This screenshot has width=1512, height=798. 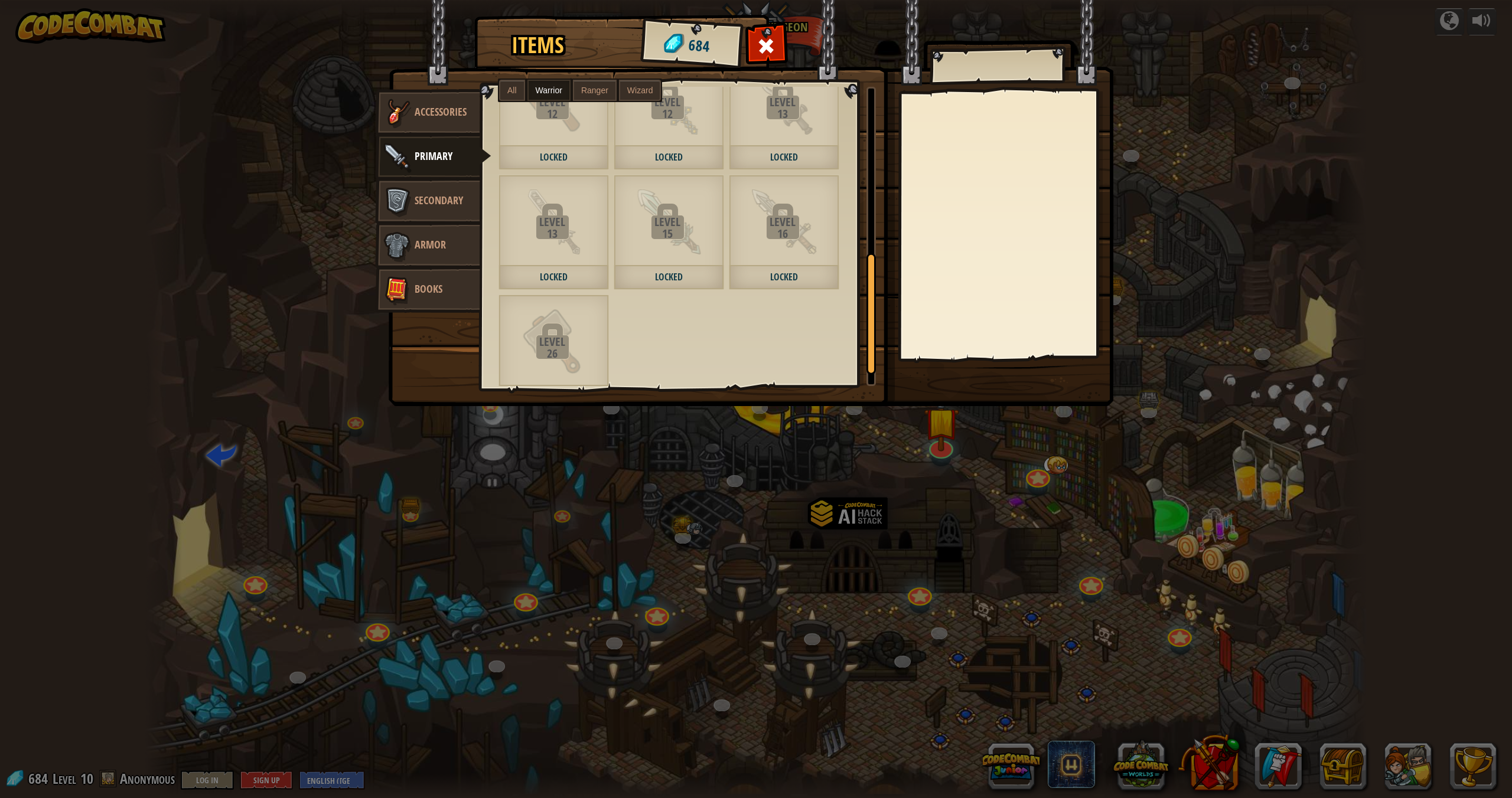 I want to click on div: 16, so click(x=783, y=234).